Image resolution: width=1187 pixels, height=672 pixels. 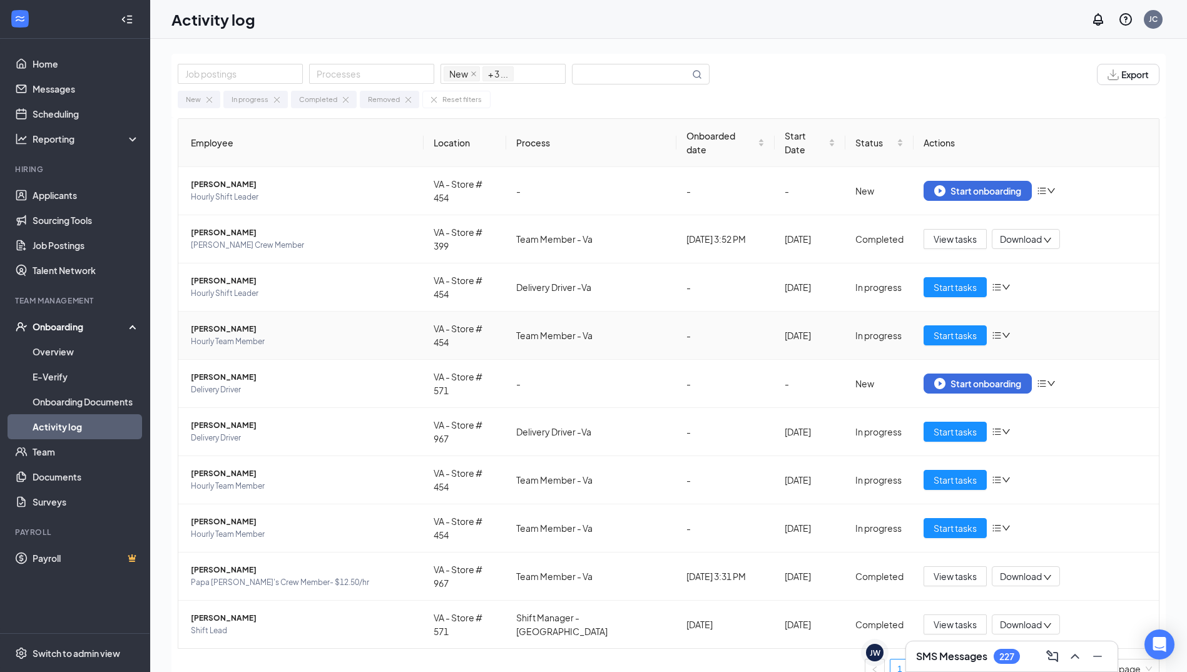 What do you see at coordinates (86, 114) in the screenshot?
I see `a: Scheduling` at bounding box center [86, 114].